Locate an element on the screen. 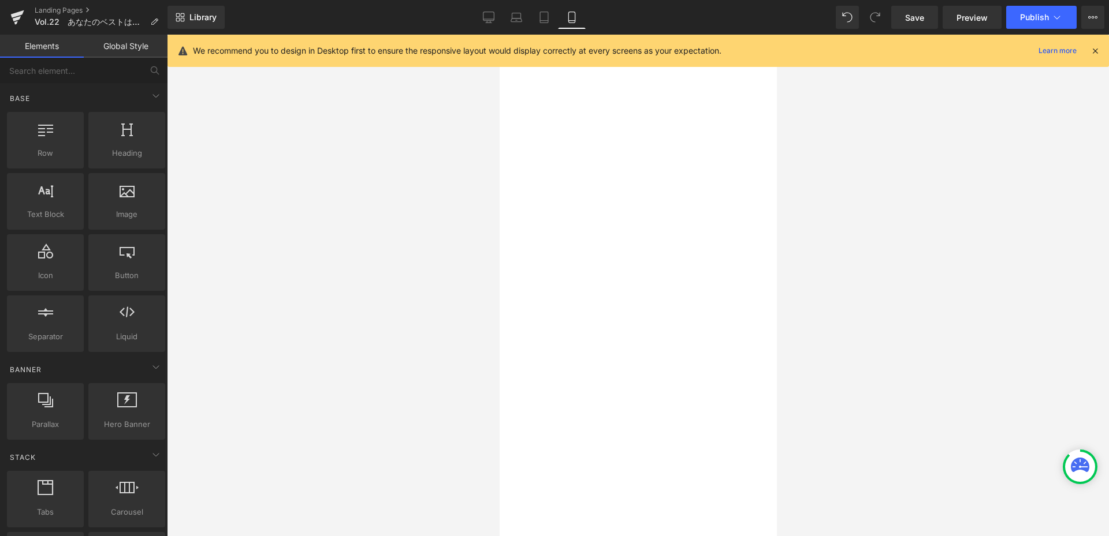 This screenshot has height=536, width=1109. a: Desktop is located at coordinates (488, 17).